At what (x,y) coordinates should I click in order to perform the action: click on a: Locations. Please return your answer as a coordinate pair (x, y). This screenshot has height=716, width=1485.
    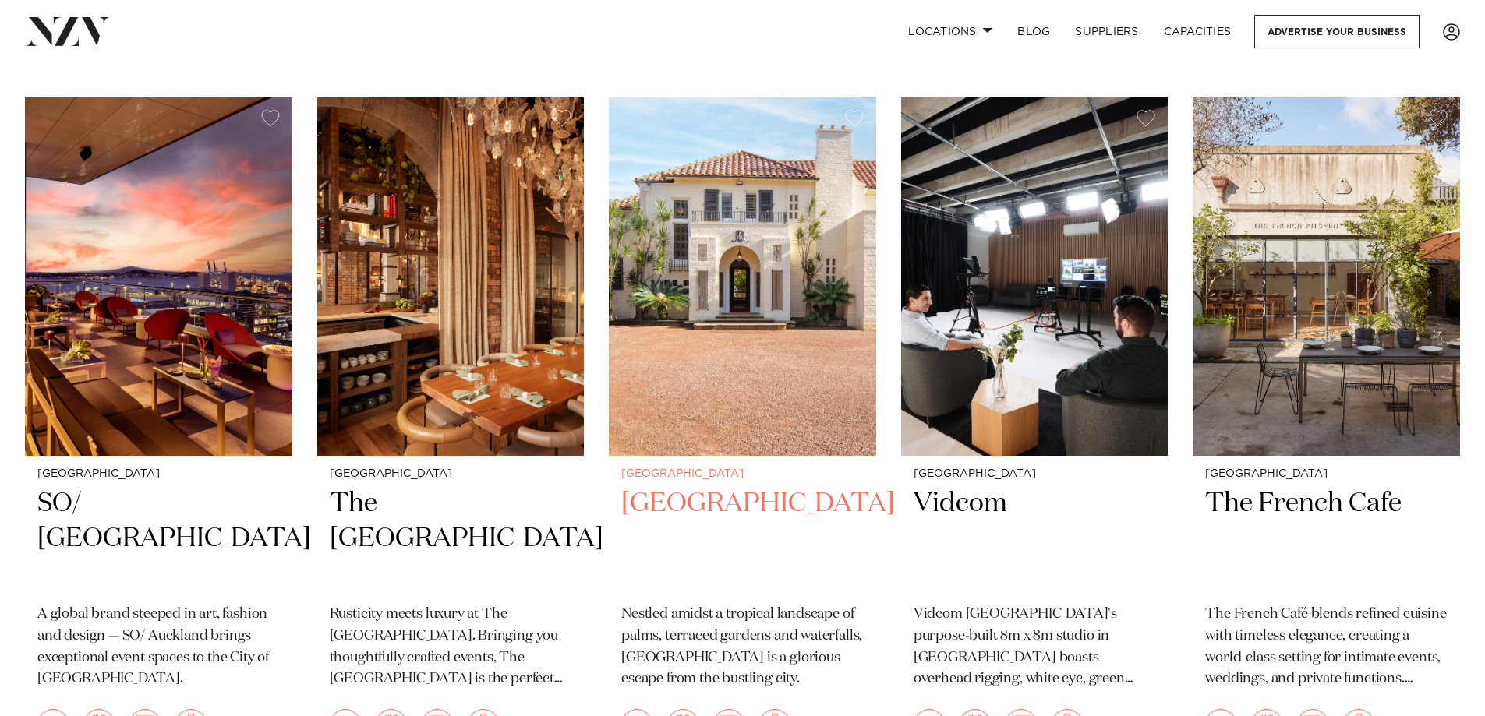
    Looking at the image, I should click on (950, 31).